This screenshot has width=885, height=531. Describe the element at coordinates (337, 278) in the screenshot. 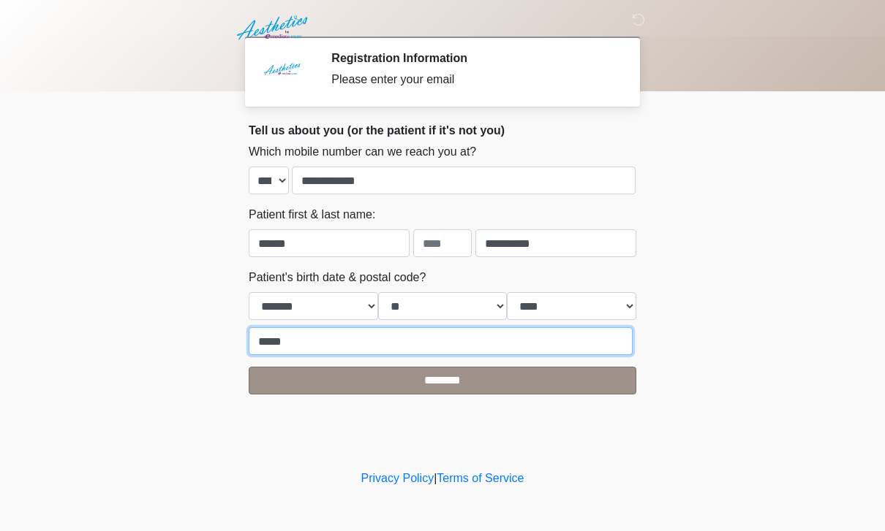

I see `label: Patient's birth date & postal code?` at that location.